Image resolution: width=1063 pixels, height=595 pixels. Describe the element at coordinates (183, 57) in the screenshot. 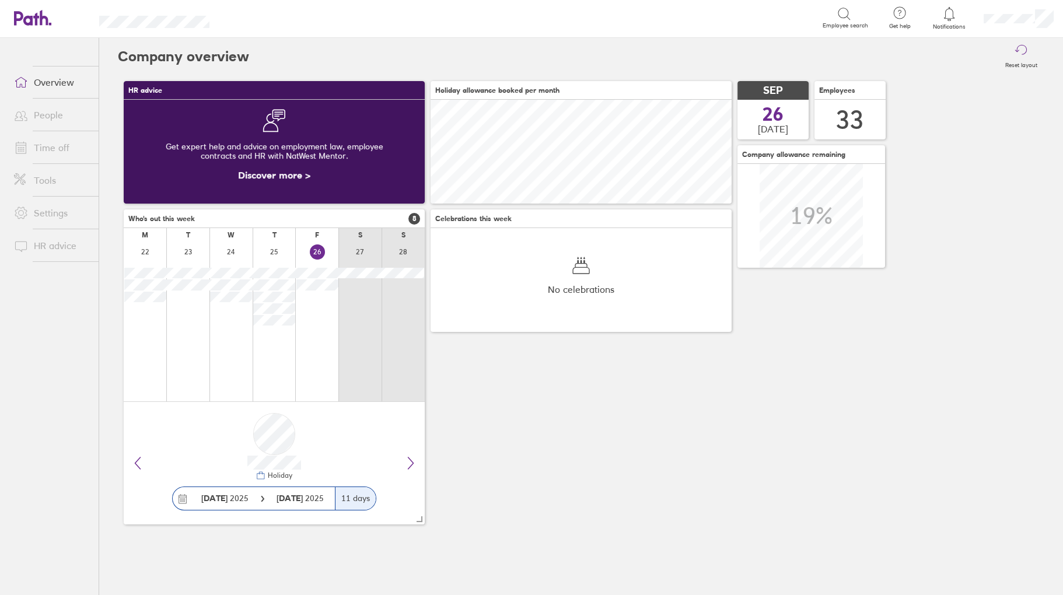

I see `h2: Company overview` at that location.